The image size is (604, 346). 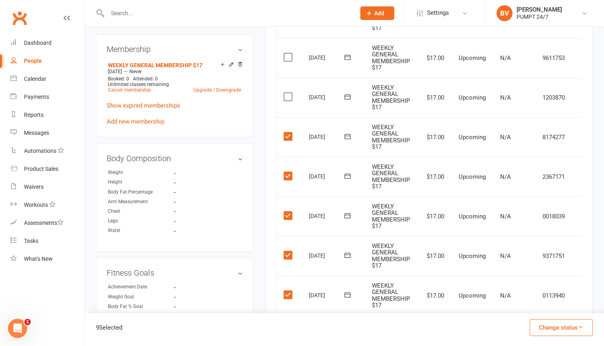 What do you see at coordinates (38, 258) in the screenshot?
I see `div: What's New` at bounding box center [38, 258].